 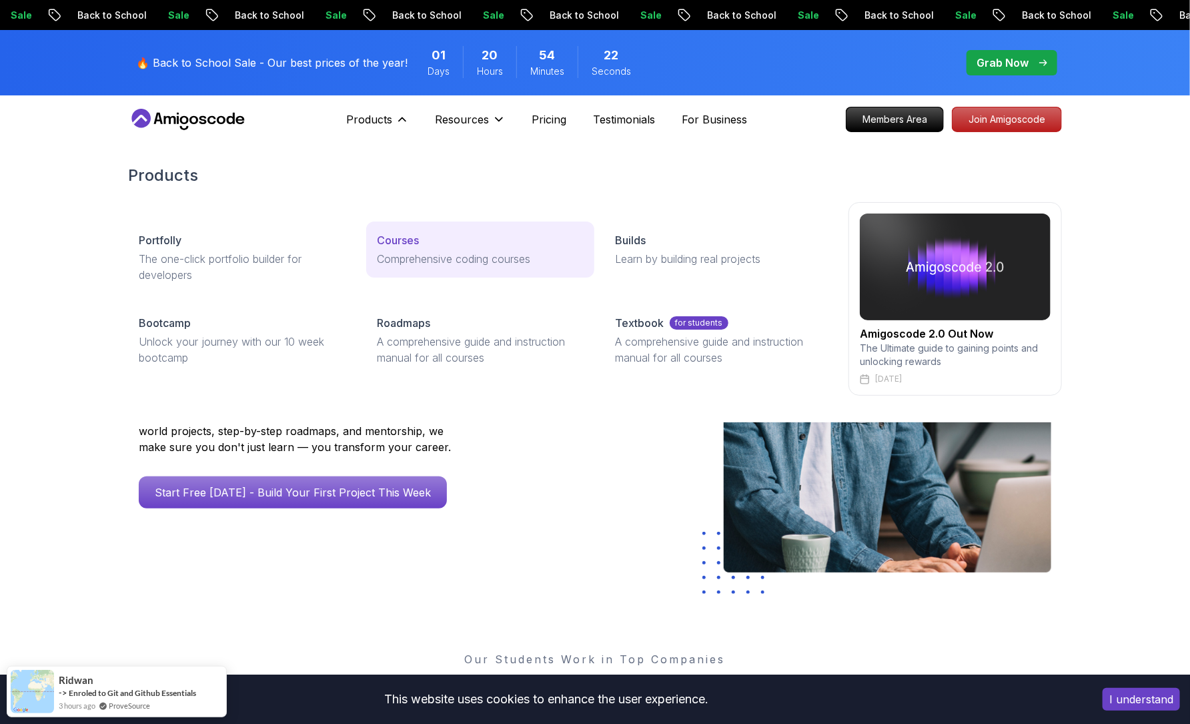 What do you see at coordinates (129, 705) in the screenshot?
I see `a: ProveSource` at bounding box center [129, 705].